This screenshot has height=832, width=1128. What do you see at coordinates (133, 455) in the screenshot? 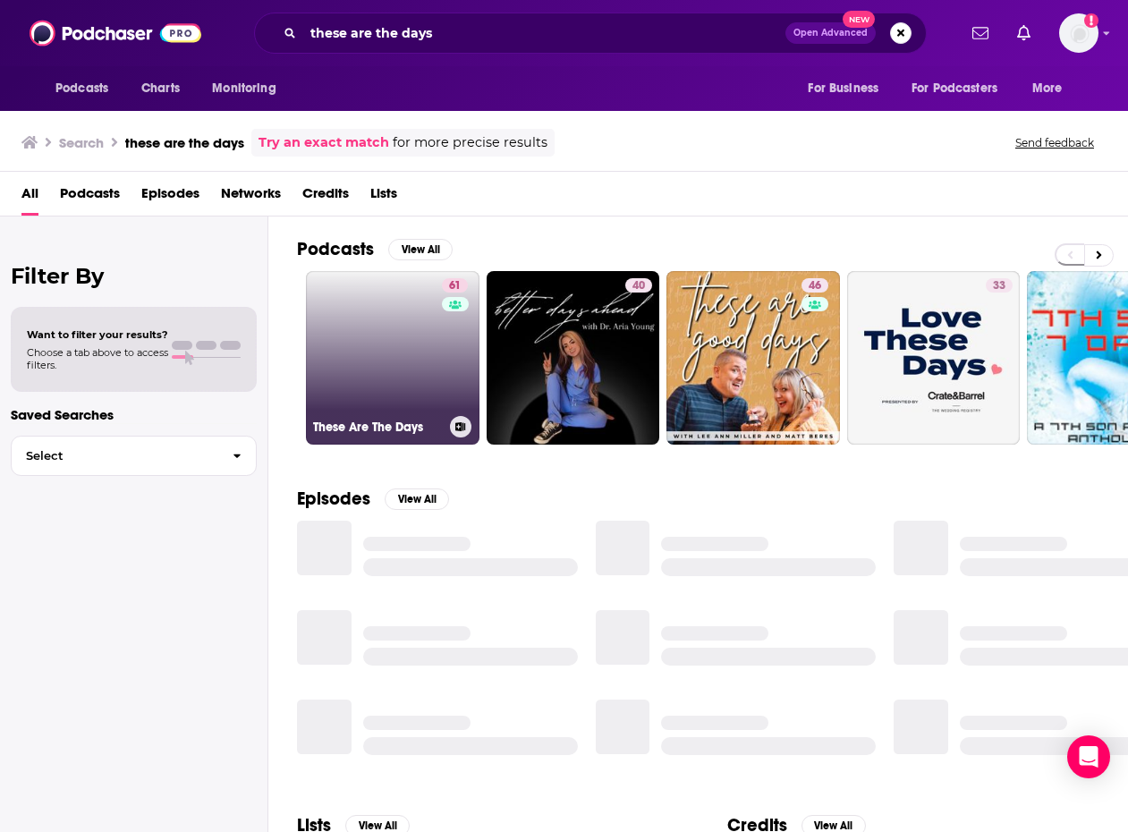
I see `button: Select` at bounding box center [133, 455].